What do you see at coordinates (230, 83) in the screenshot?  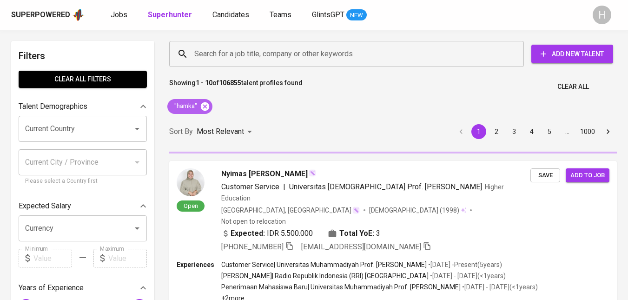 I see `b: 106855` at bounding box center [230, 83].